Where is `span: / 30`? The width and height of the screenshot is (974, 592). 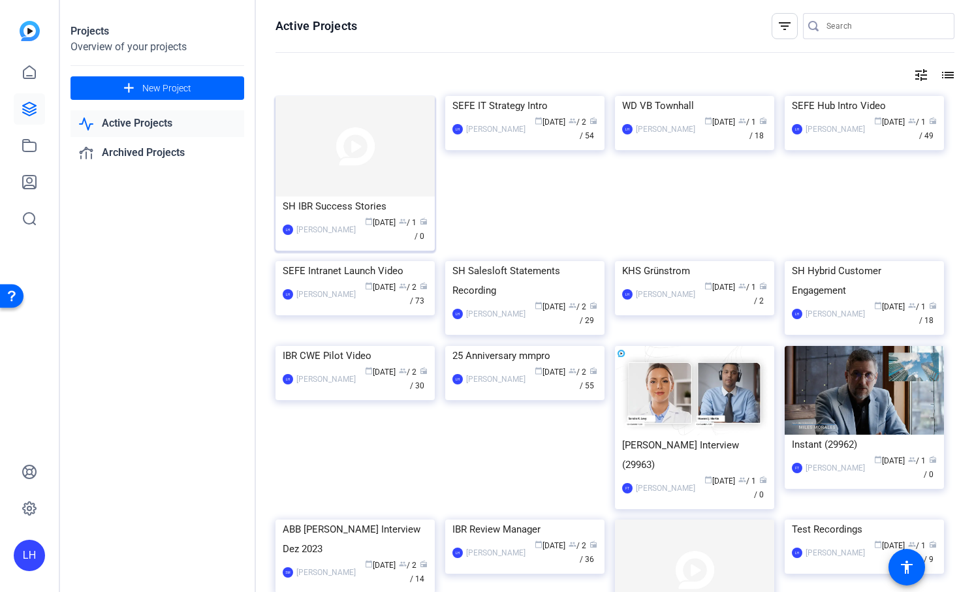
span: / 30 is located at coordinates (419, 379).